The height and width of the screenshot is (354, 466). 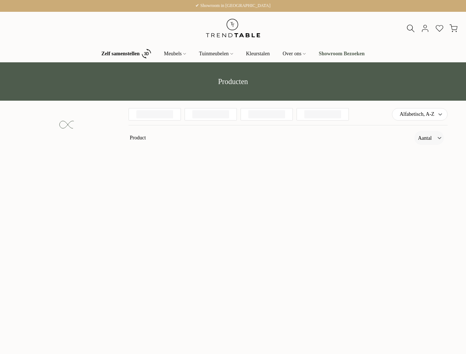 I want to click on a: Meubels, so click(x=175, y=54).